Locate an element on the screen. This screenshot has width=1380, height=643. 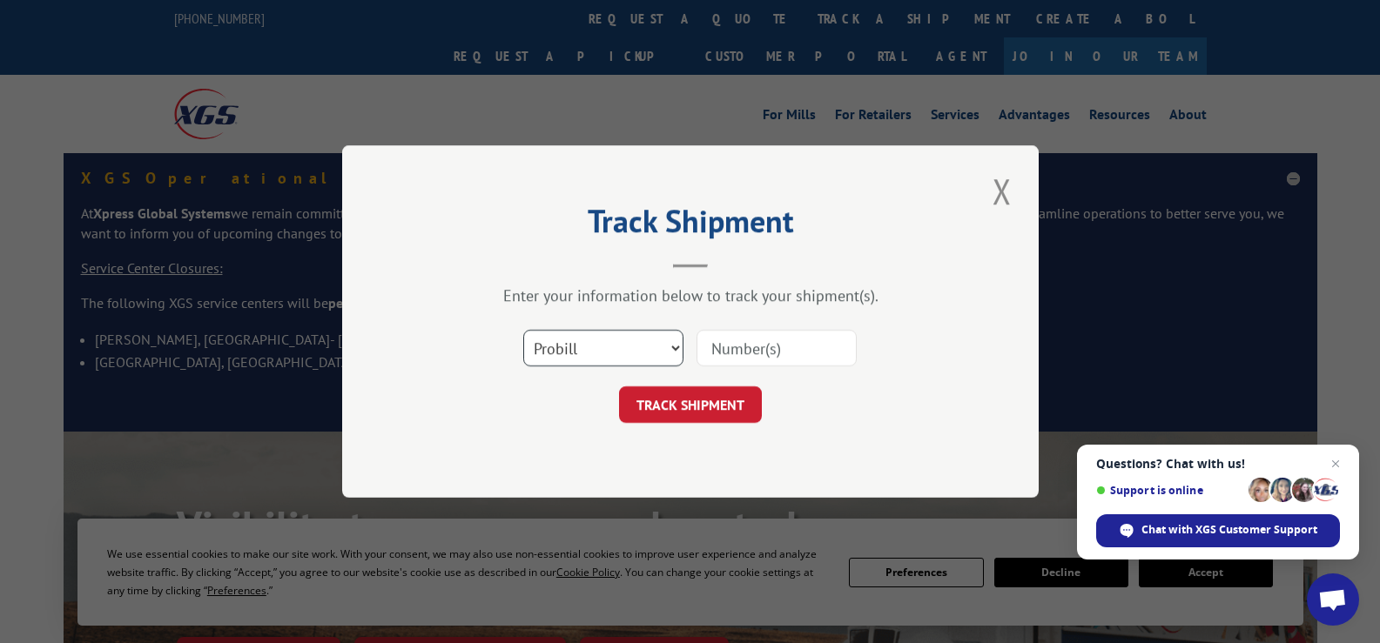
h2: Track Shipment is located at coordinates (690, 225).